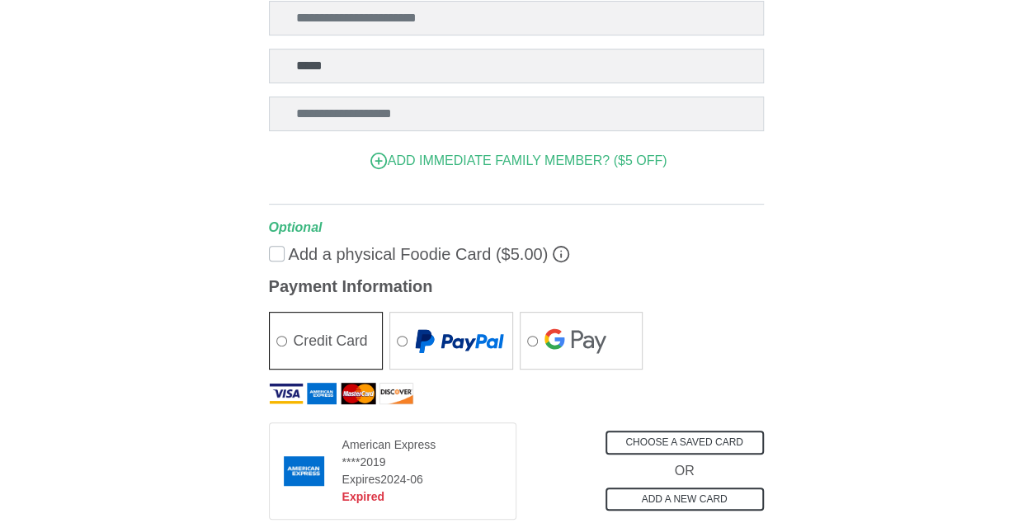  Describe the element at coordinates (326, 341) in the screenshot. I see `label: Credit Card` at that location.